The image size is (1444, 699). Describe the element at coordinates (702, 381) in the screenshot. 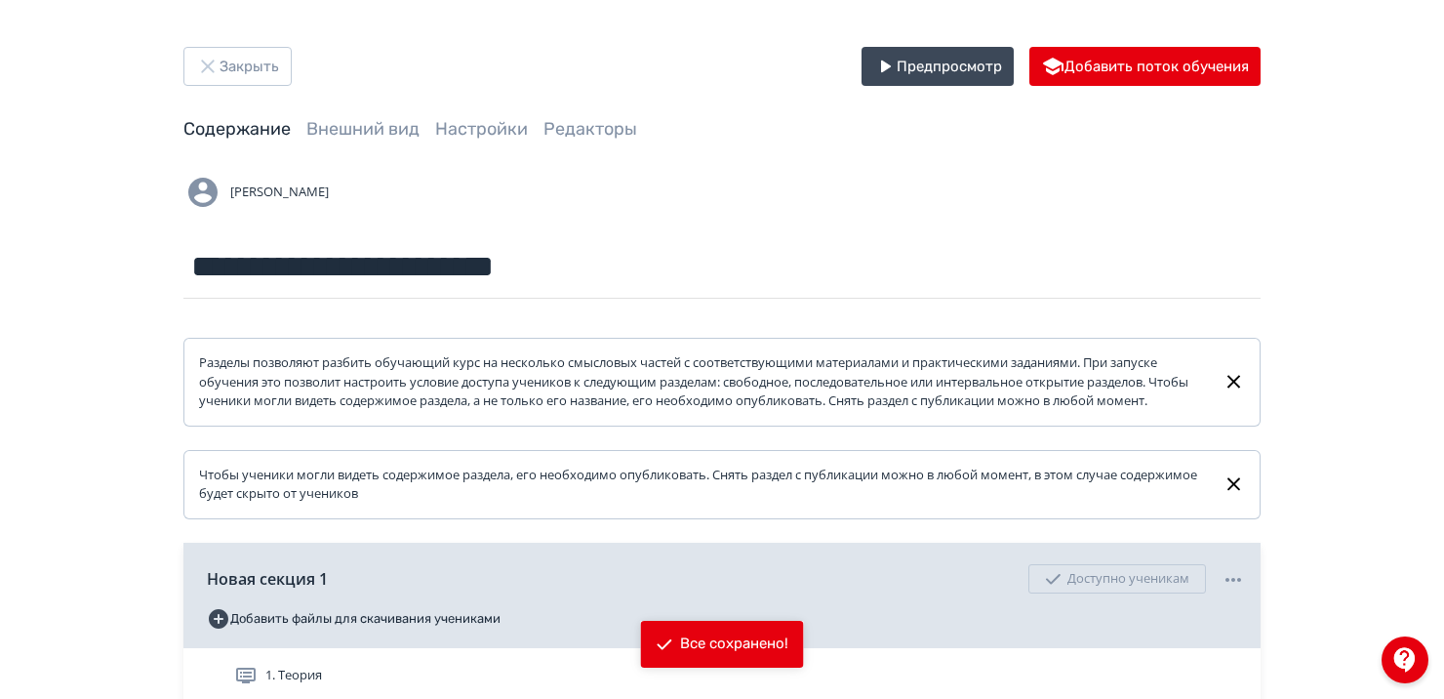

I see `div: Разделы позволяют разбить обучающий курс на несколько смысловых частей с соответствующими материа...` at that location.